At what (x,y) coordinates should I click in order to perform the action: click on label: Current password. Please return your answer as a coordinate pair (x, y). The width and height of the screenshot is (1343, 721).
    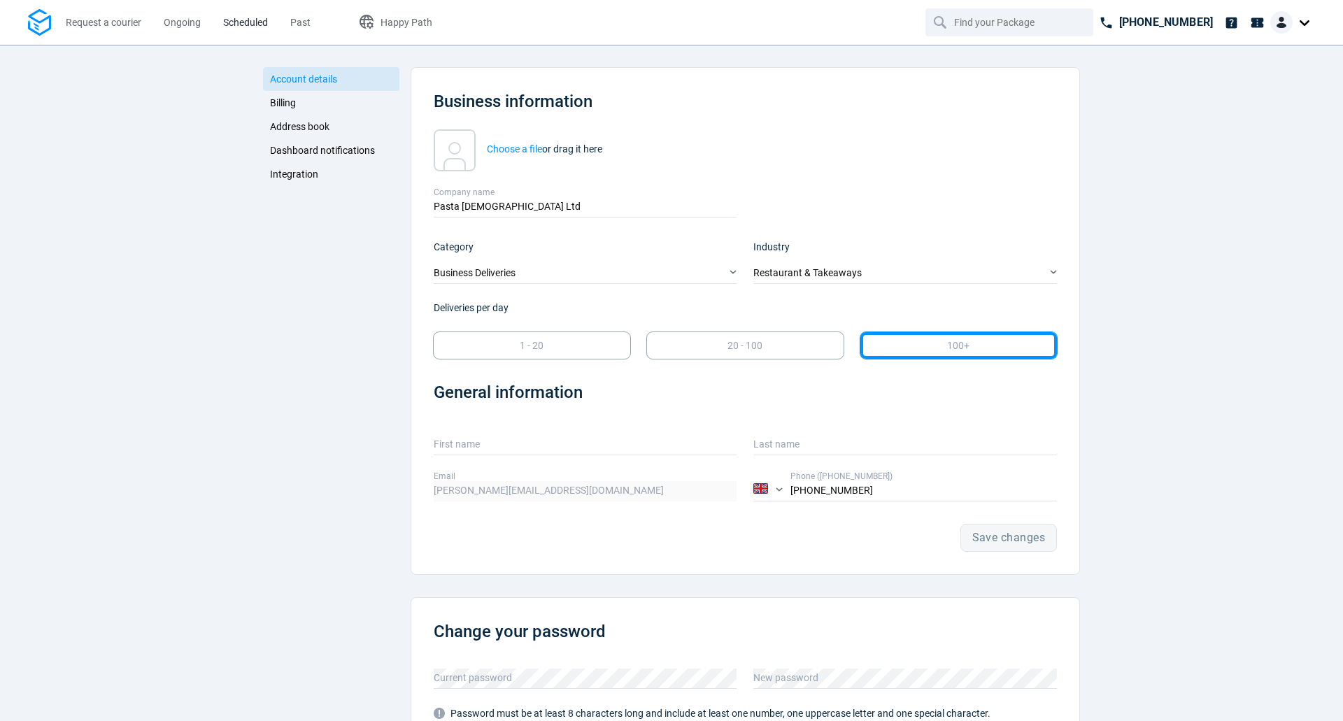
    Looking at the image, I should click on (585, 672).